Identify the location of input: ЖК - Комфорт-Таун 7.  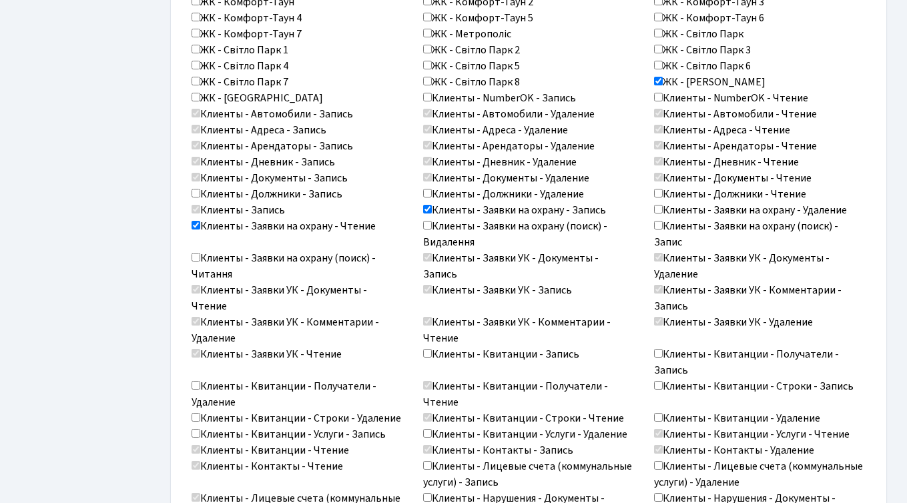
(196, 33).